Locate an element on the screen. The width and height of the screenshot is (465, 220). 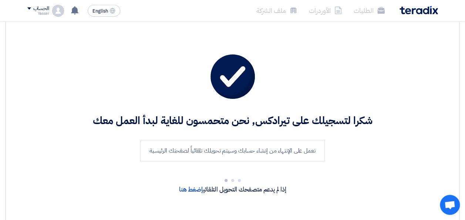
img: profile_test.png is located at coordinates (58, 11).